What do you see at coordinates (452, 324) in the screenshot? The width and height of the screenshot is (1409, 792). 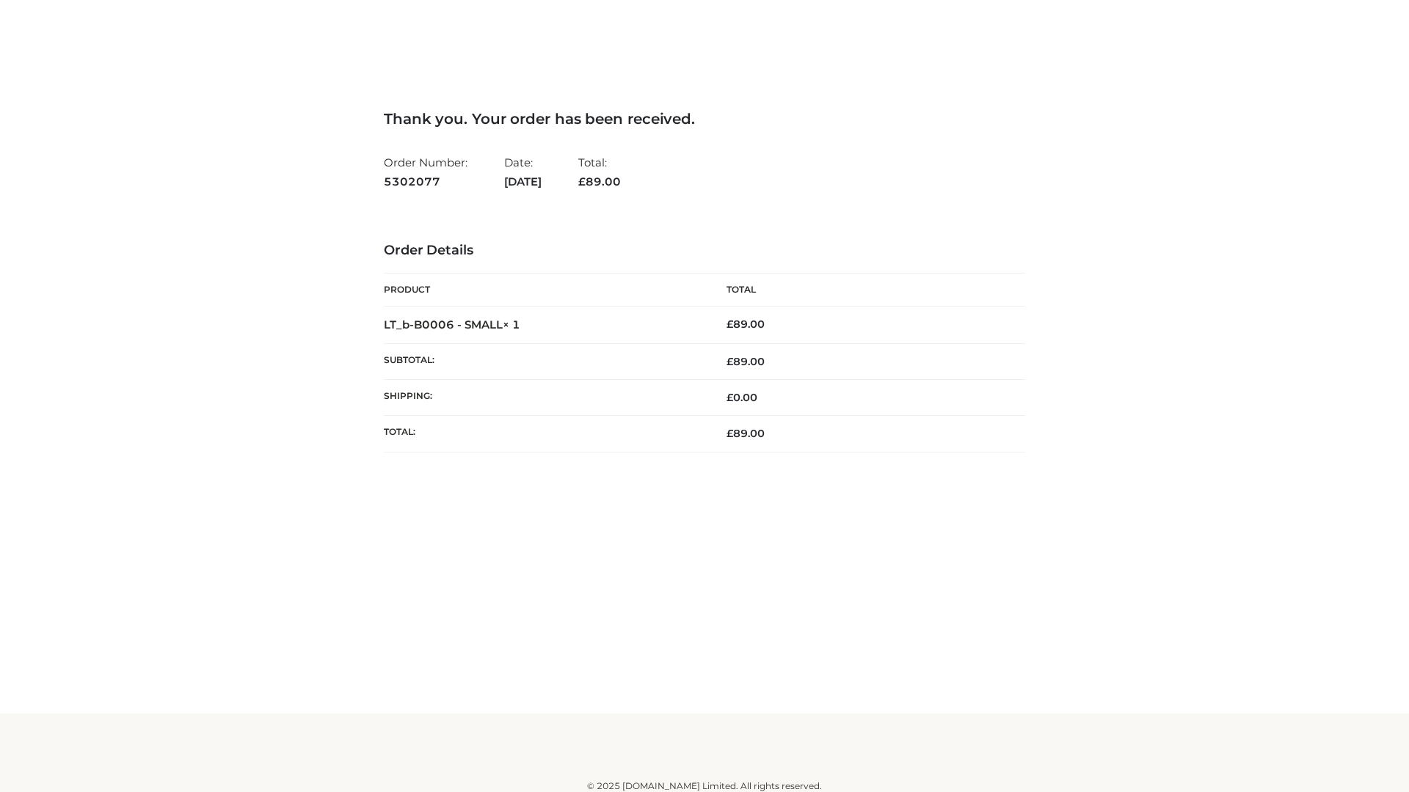 I see `strong: LT_b-B0006 - SMALL` at bounding box center [452, 324].